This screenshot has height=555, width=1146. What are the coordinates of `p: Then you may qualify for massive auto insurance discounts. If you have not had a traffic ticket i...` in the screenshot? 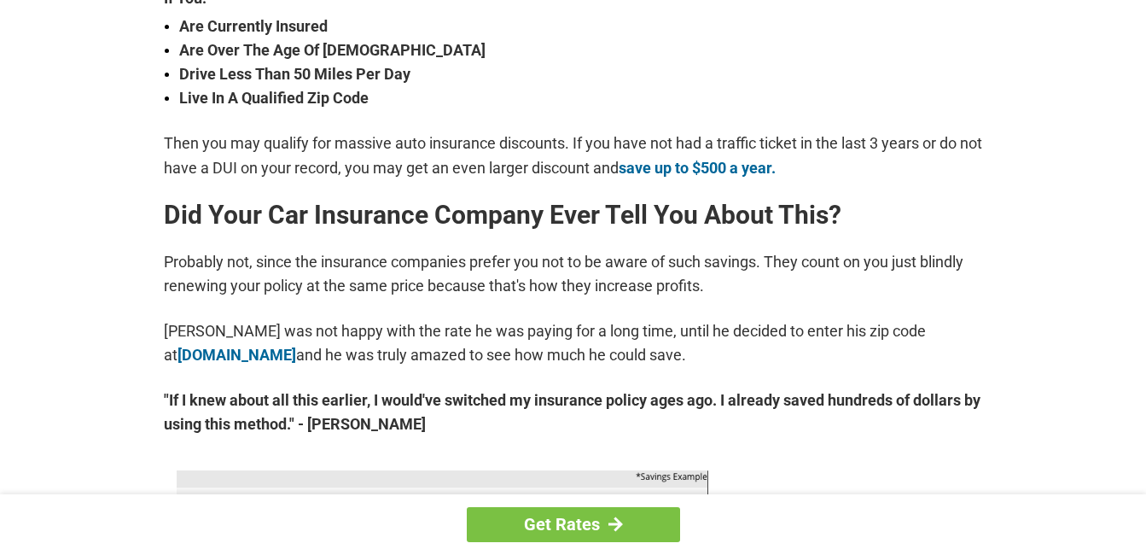 It's located at (574, 155).